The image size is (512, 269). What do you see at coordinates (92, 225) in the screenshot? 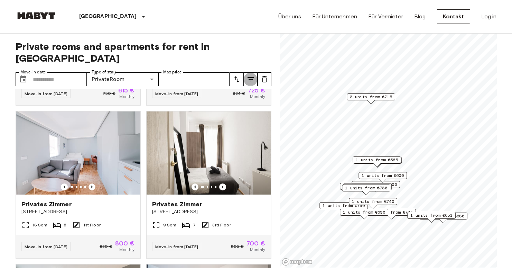
I see `span: 1st Floor` at bounding box center [92, 225].